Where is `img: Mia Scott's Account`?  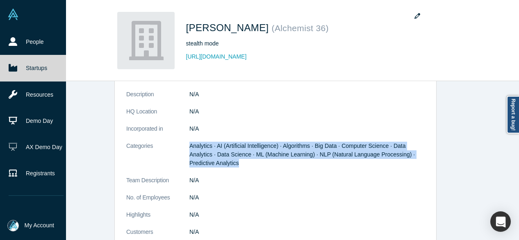 img: Mia Scott's Account is located at coordinates (13, 226).